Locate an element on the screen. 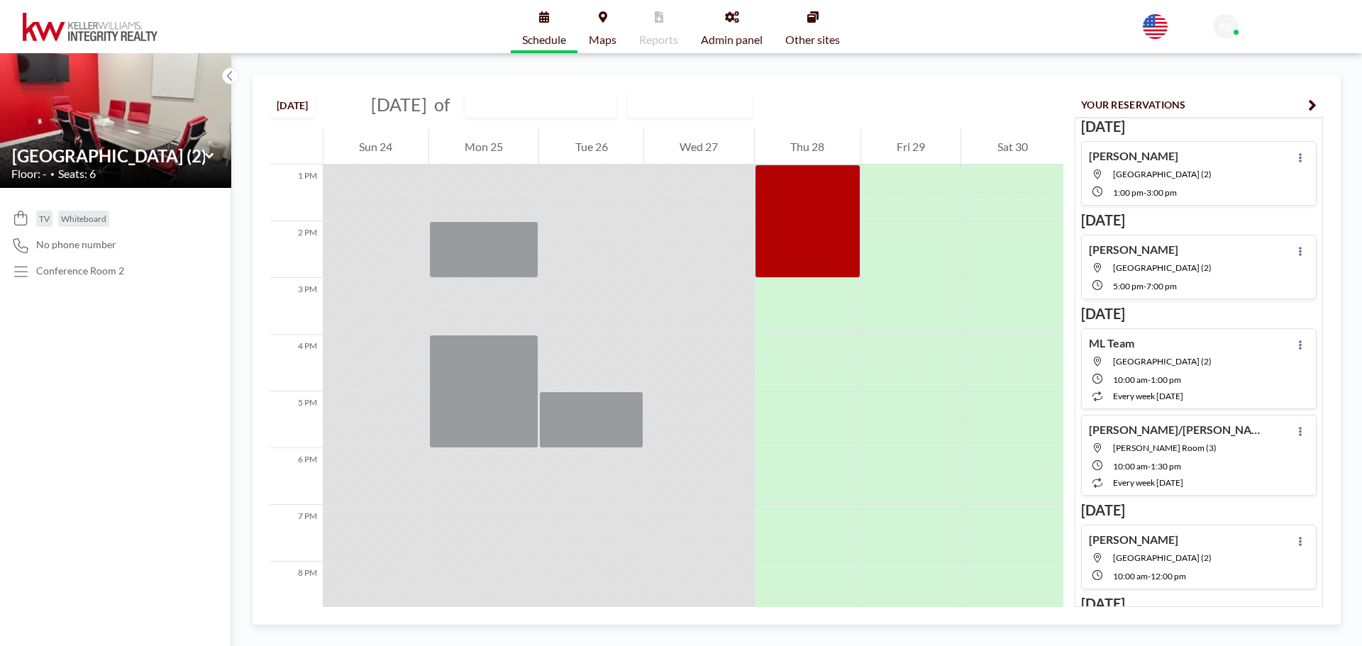  span: KWIR Front Desk is located at coordinates (1283, 21).